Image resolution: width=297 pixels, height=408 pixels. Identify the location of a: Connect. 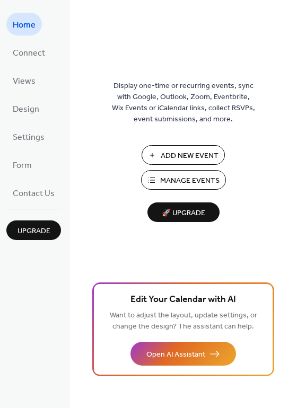
(29, 52).